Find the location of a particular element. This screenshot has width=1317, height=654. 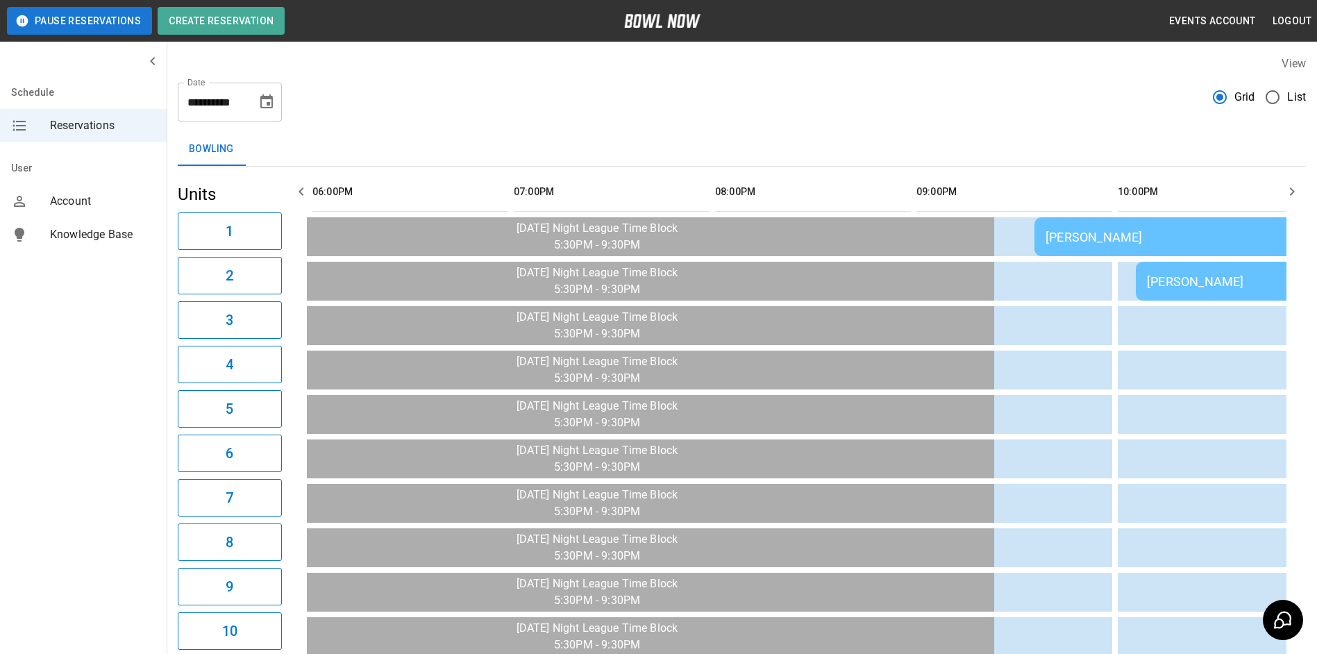

button: 1 is located at coordinates (230, 231).